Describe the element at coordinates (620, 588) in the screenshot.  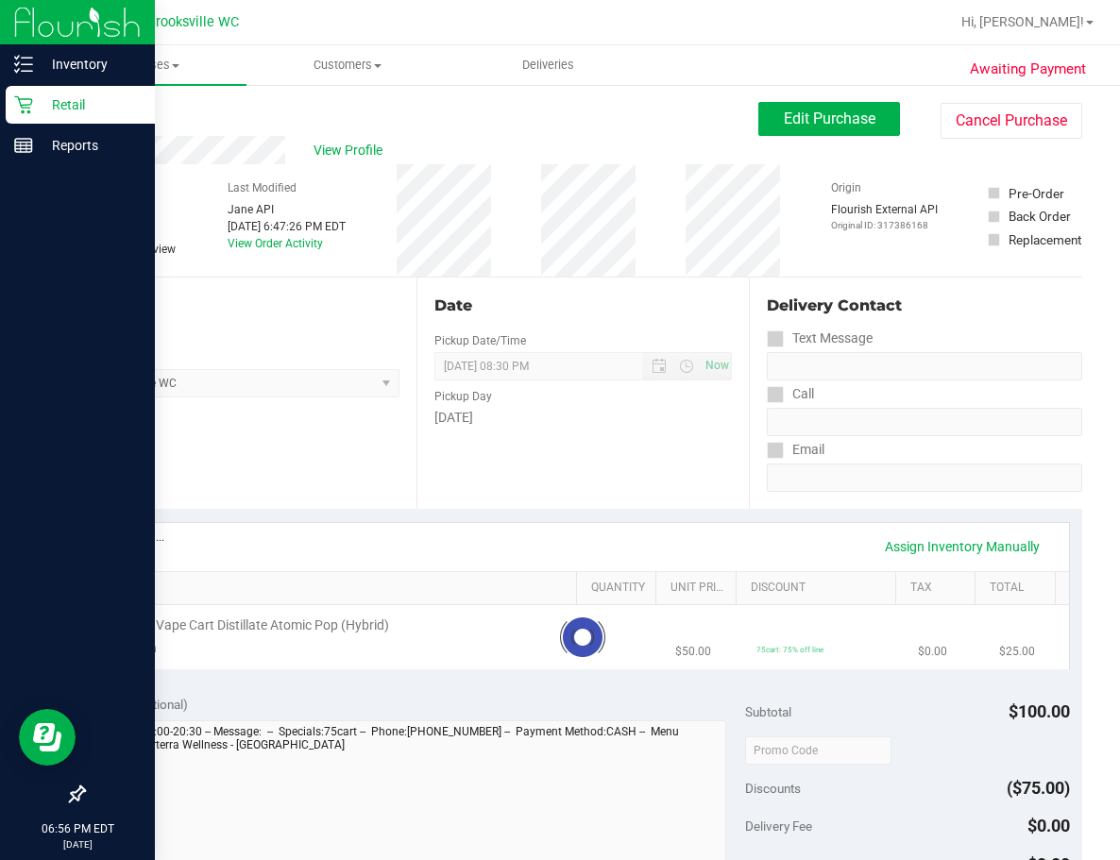
I see `a: Quantity` at that location.